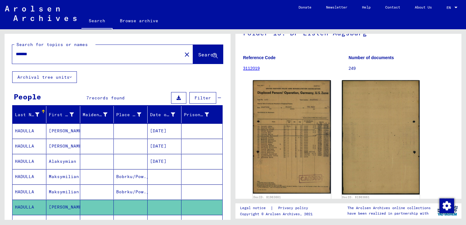  Describe the element at coordinates (41, 13) in the screenshot. I see `img: Arolsen_neg.svg` at that location.